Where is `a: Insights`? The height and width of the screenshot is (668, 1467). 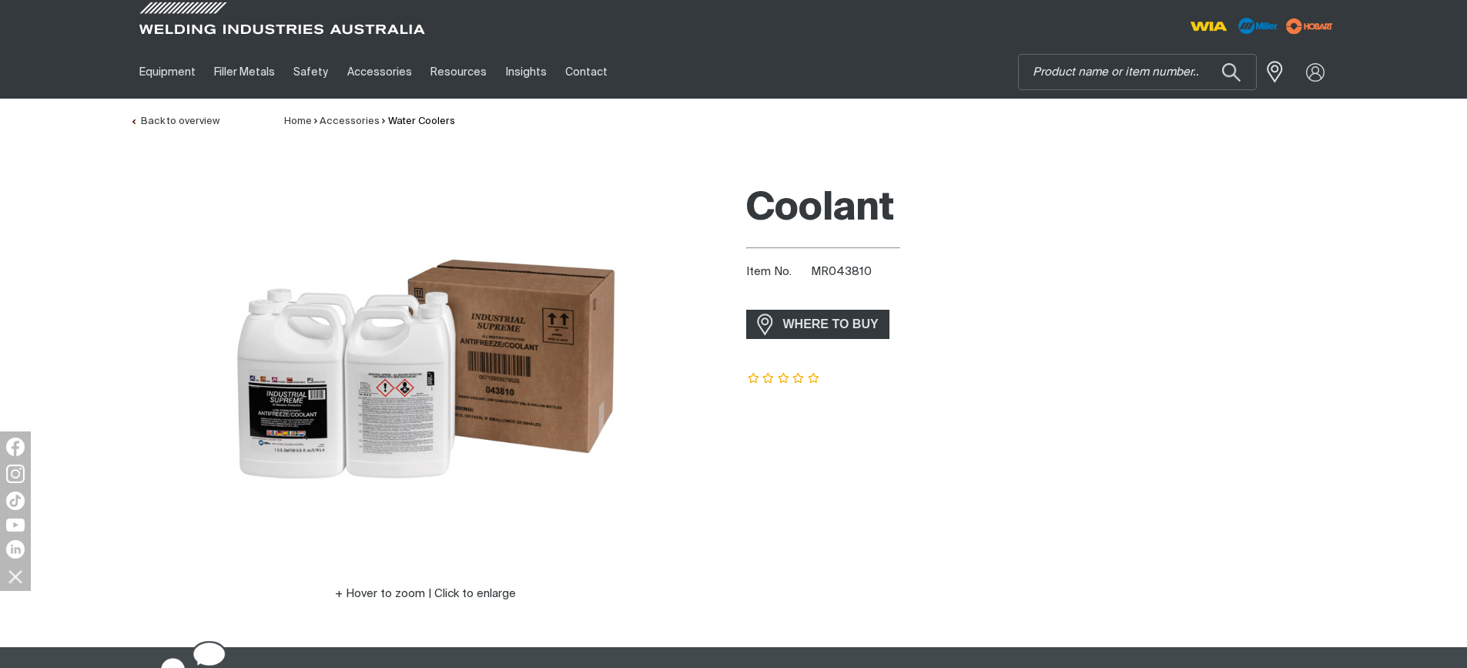
a: Insights is located at coordinates (525, 72).